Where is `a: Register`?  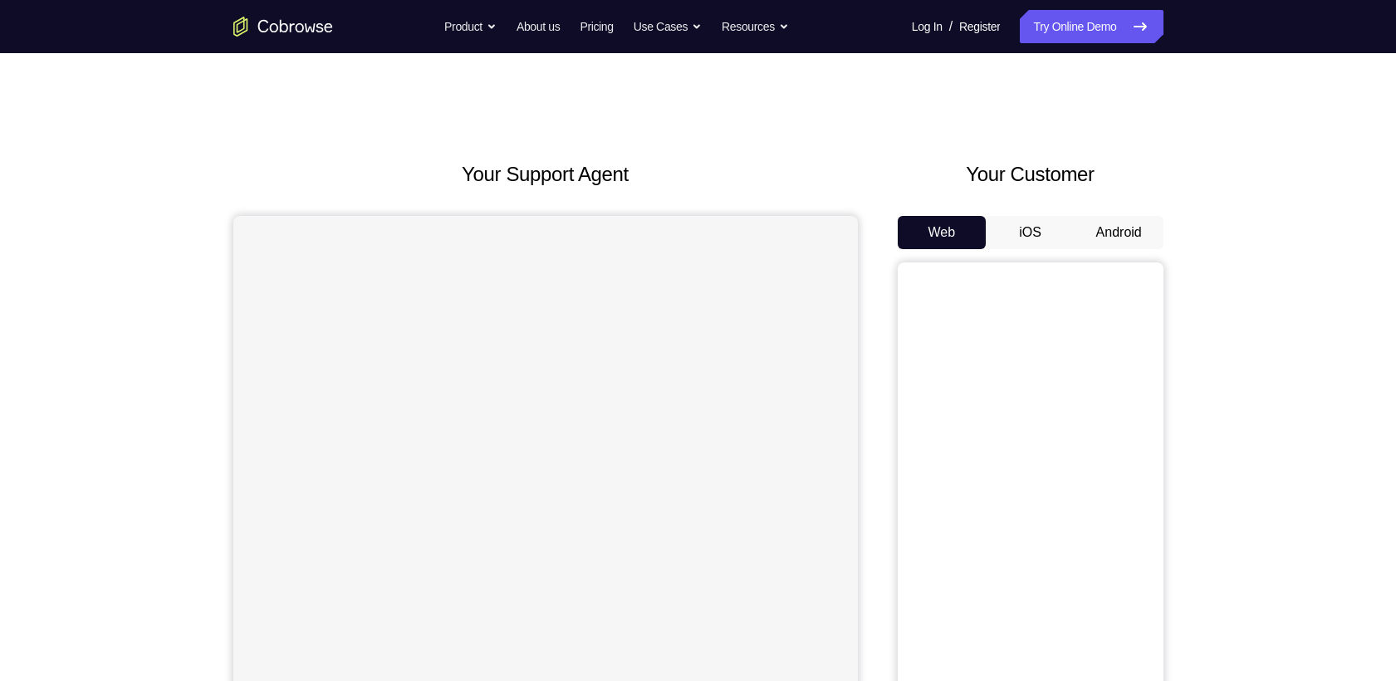 a: Register is located at coordinates (979, 27).